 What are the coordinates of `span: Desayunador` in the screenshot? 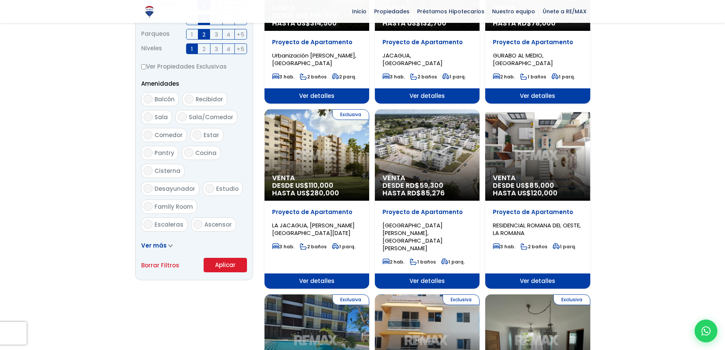 It's located at (175, 188).